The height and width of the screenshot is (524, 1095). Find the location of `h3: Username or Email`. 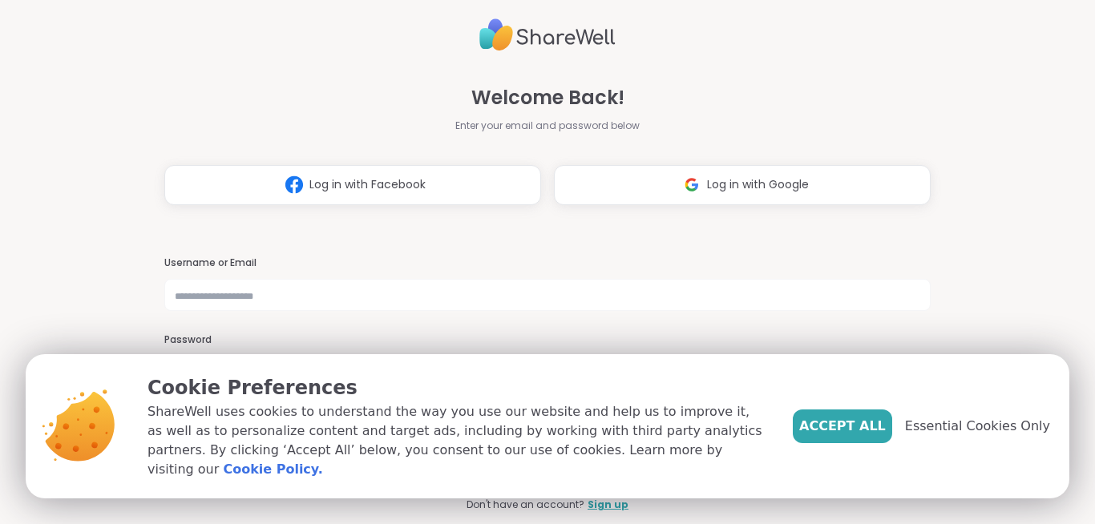

h3: Username or Email is located at coordinates (547, 263).